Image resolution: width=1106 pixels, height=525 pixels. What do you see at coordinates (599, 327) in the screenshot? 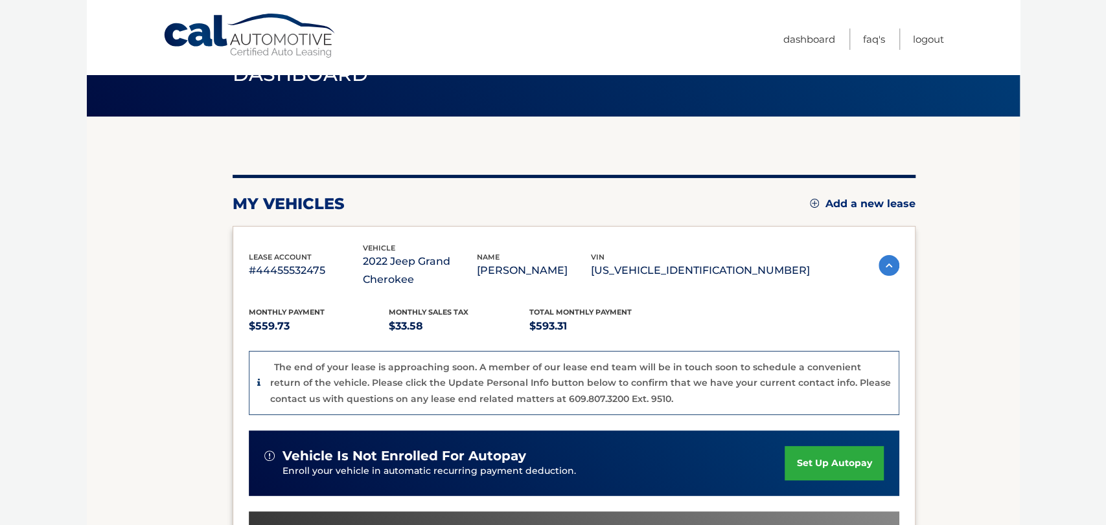
I see `p: $593.31` at bounding box center [599, 327].